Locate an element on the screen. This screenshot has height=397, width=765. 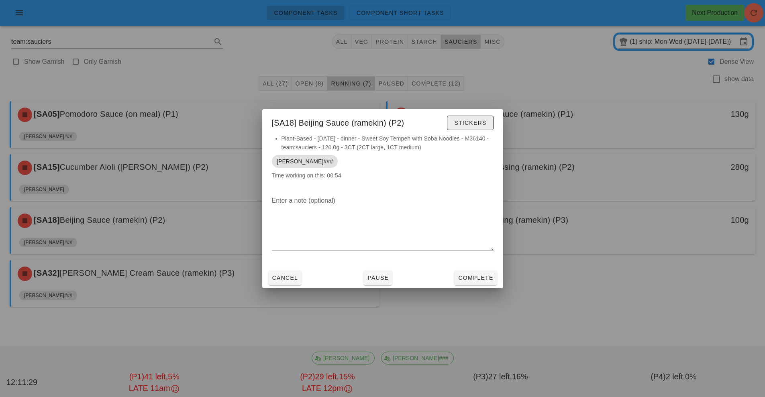
span: Pause is located at coordinates (378, 278).